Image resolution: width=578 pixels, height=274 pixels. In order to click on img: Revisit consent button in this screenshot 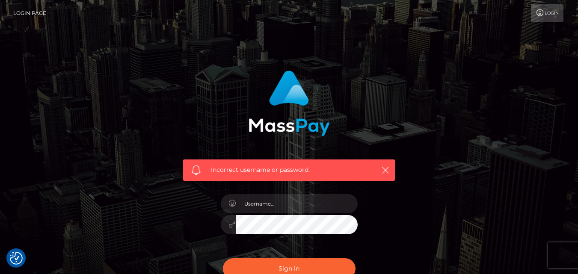, I will do `click(16, 258)`.